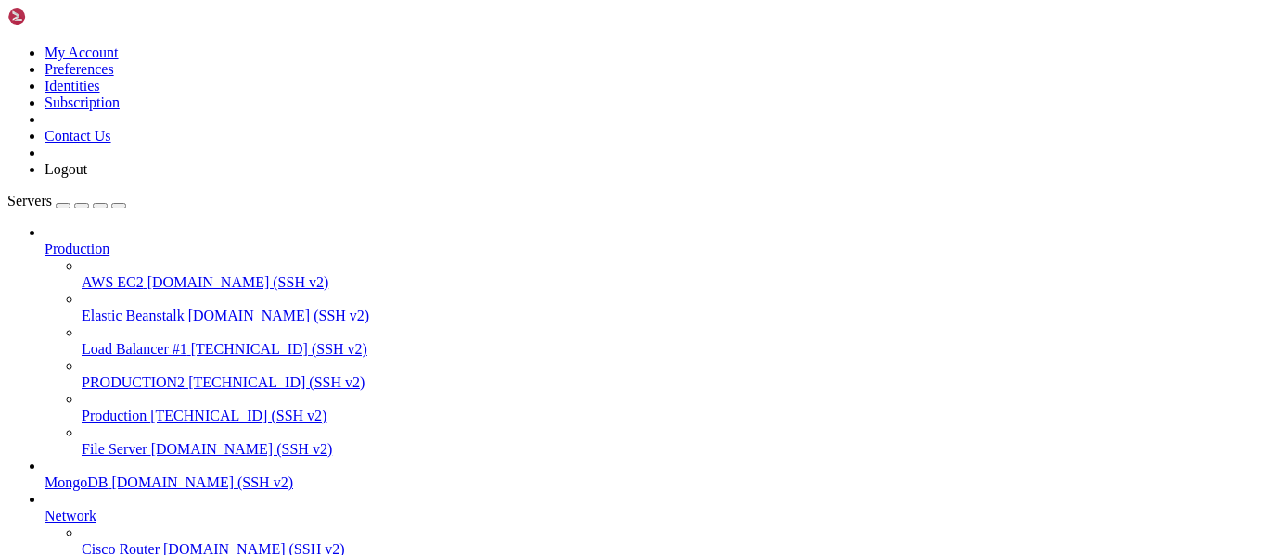 Image resolution: width=1267 pixels, height=555 pixels. Describe the element at coordinates (72, 85) in the screenshot. I see `a: Identities` at that location.